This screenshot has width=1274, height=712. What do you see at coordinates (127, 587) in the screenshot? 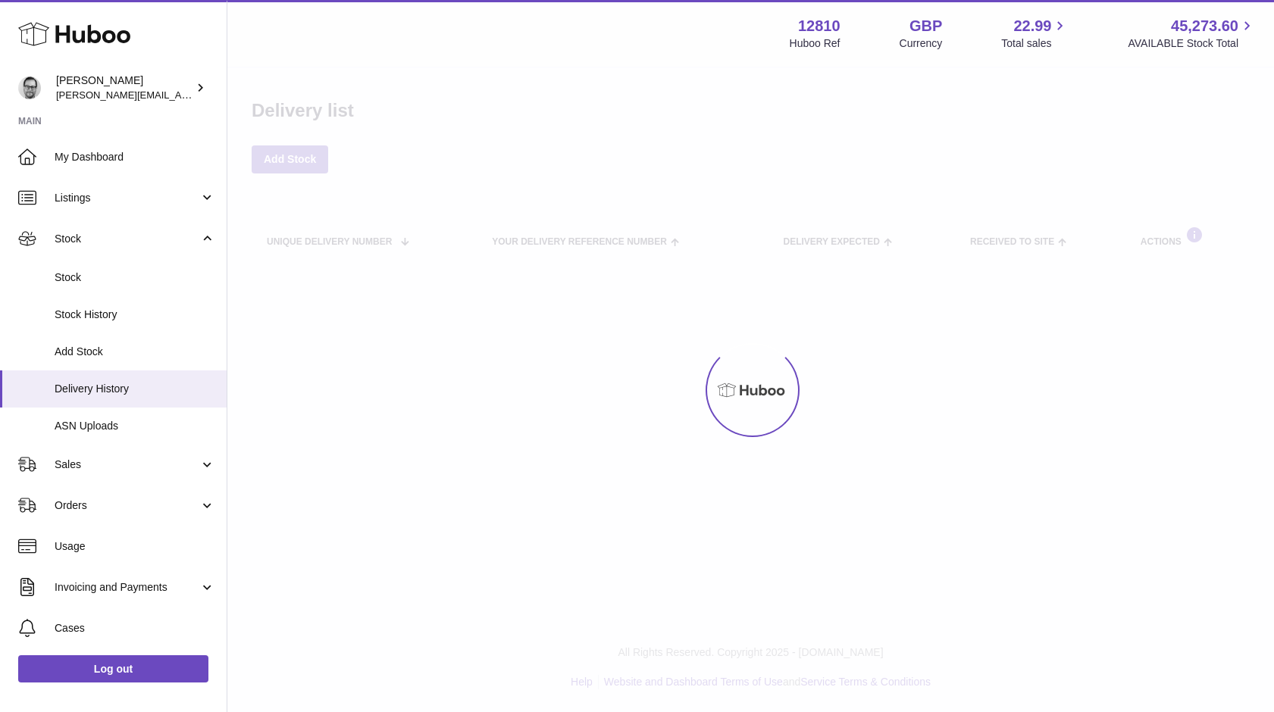
I see `span: Invoicing and Payments` at bounding box center [127, 587].